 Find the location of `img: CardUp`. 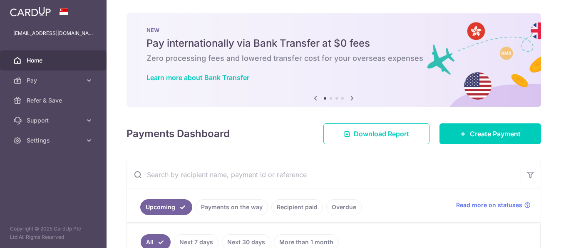

img: CardUp is located at coordinates (30, 12).